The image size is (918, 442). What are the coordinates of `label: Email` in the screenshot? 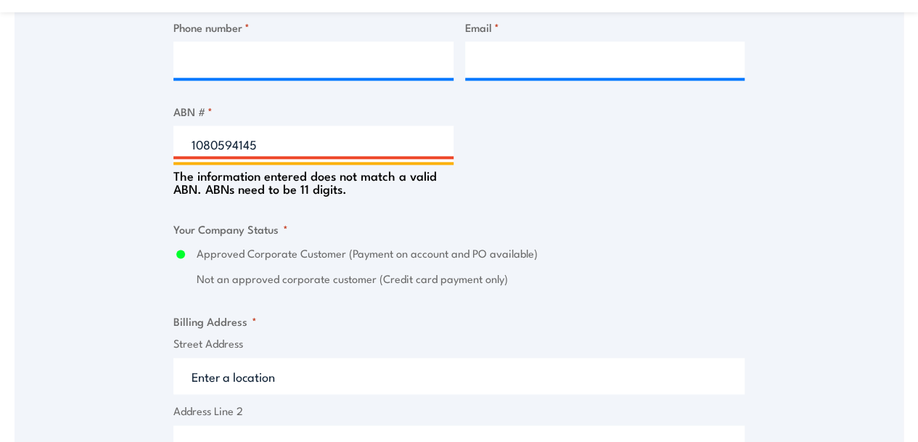 It's located at (605, 27).